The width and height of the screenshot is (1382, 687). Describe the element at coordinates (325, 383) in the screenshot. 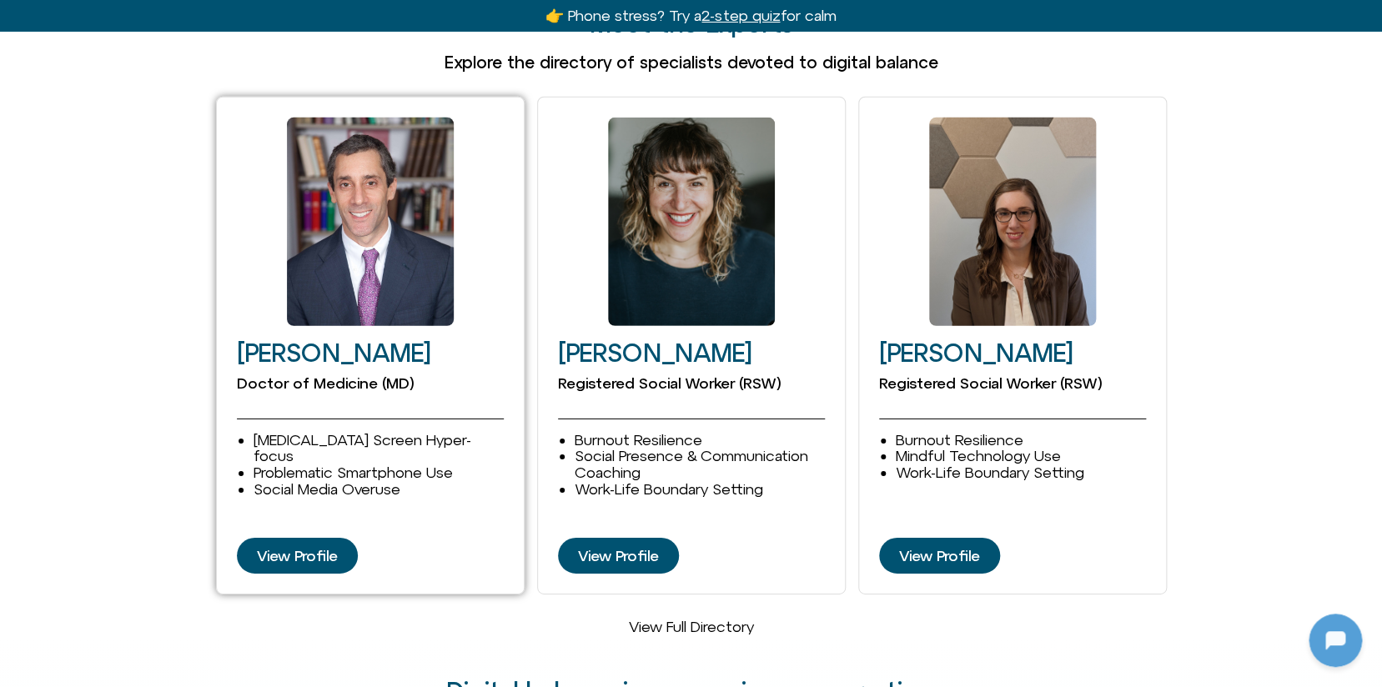

I see `span: Doctor of Medicine (MD)` at that location.